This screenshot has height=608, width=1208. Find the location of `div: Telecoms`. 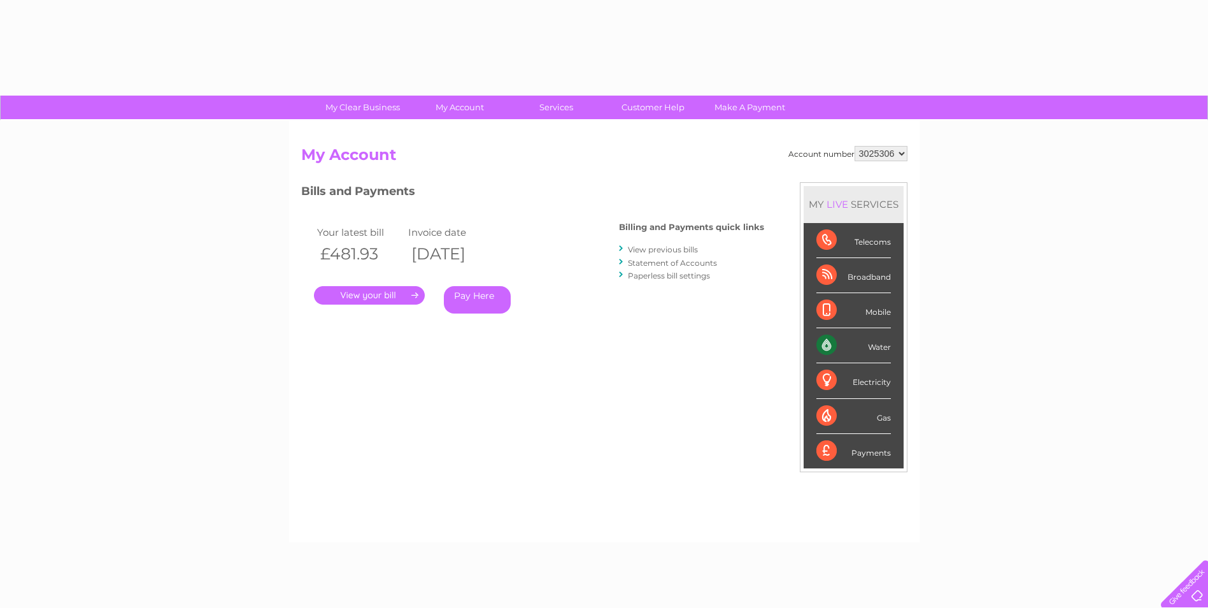

div: Telecoms is located at coordinates (853, 240).